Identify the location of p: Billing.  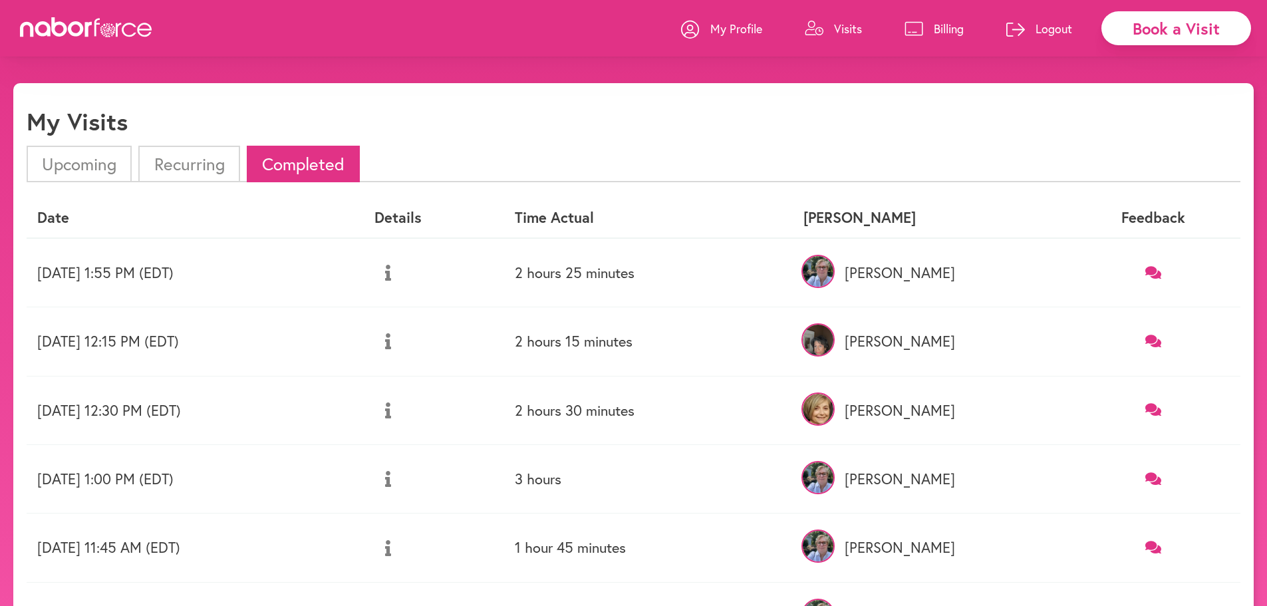
(948, 29).